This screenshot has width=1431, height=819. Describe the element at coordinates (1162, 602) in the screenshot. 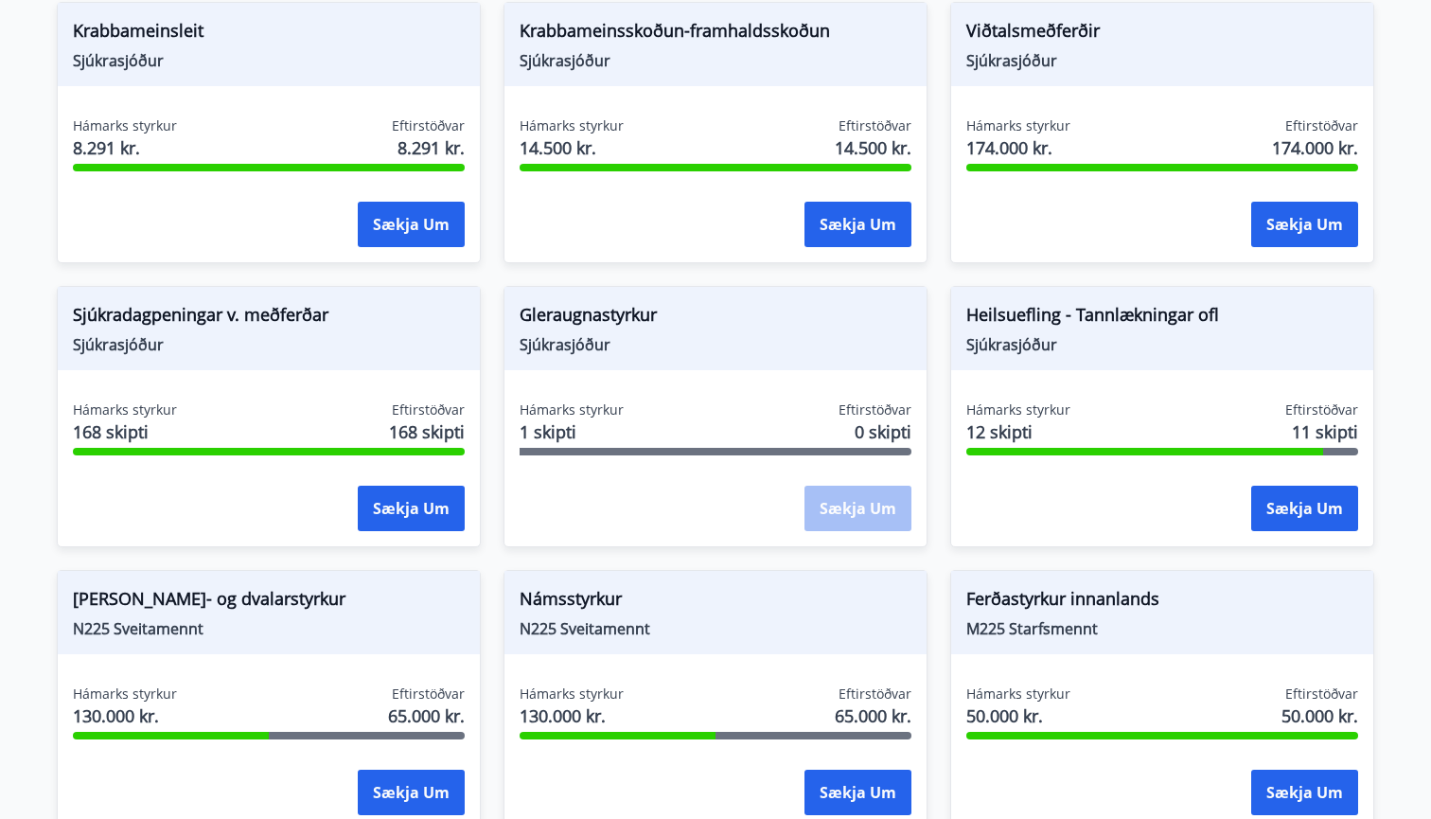

I see `span: Ferðastyrkur innanlands` at that location.